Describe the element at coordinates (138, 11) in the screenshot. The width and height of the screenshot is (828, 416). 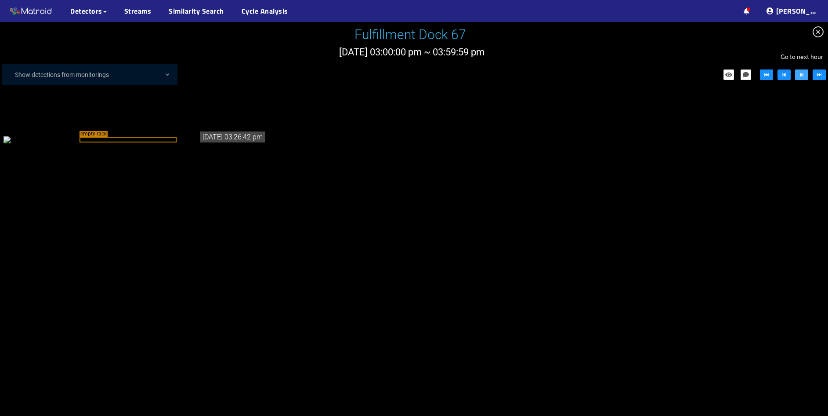
I see `a: Streams` at that location.